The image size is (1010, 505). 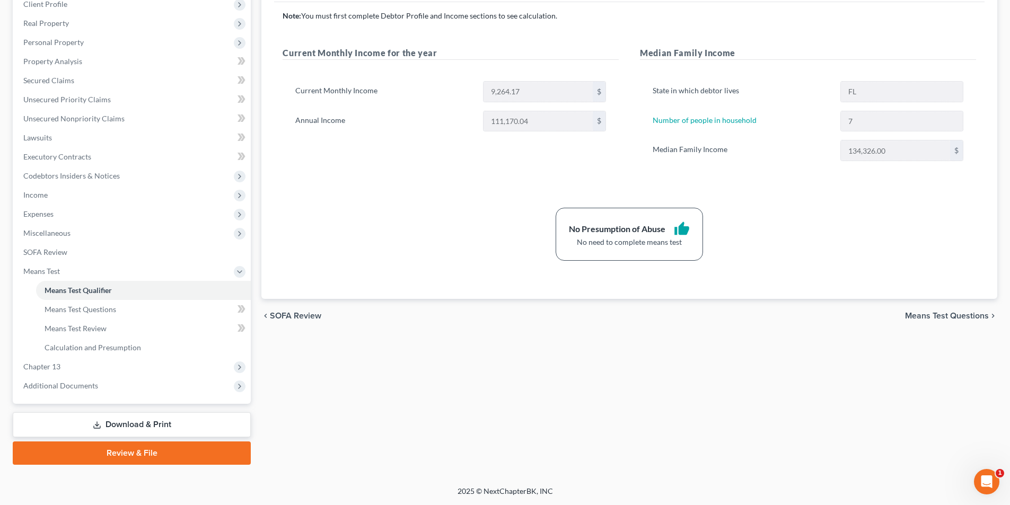 I want to click on span: Secured Claims, so click(x=49, y=80).